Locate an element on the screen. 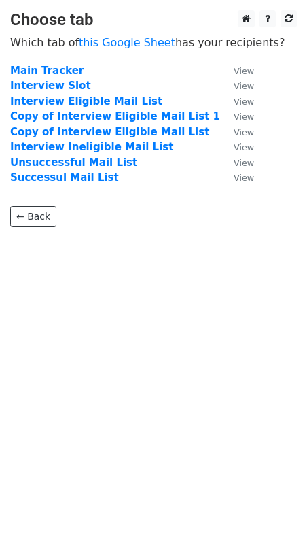 This screenshot has height=542, width=307. p: Which tab of has your recipients? is located at coordinates (154, 42).